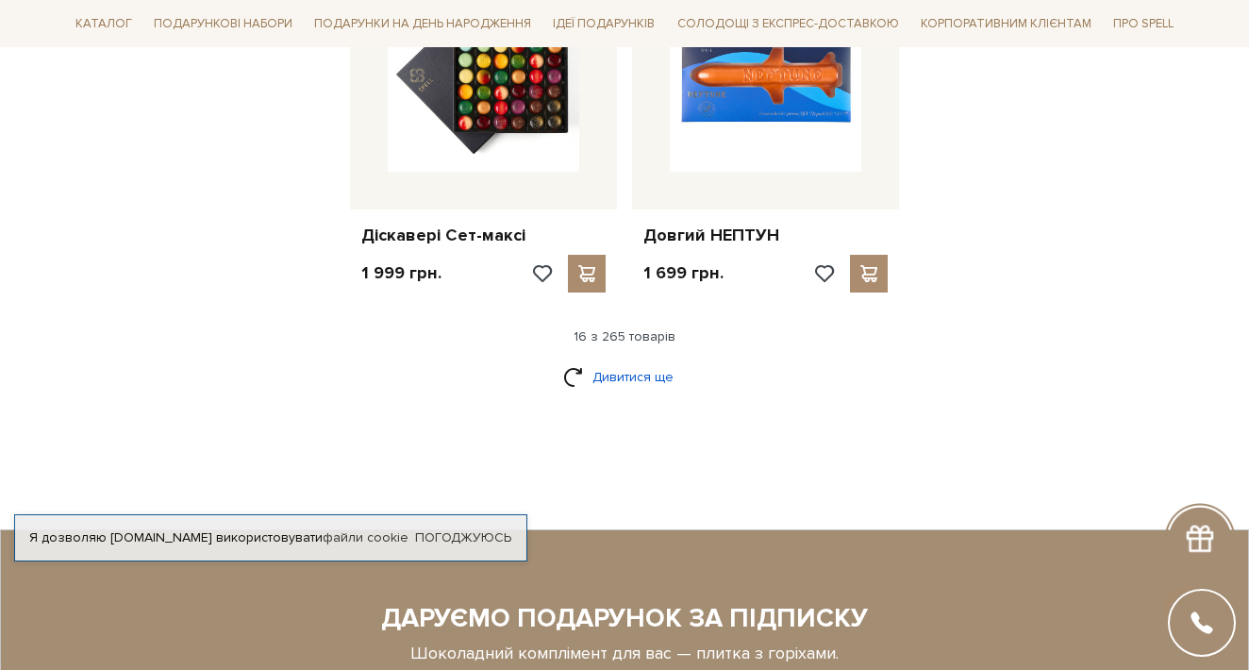  I want to click on a: Дивитися ще, so click(624, 376).